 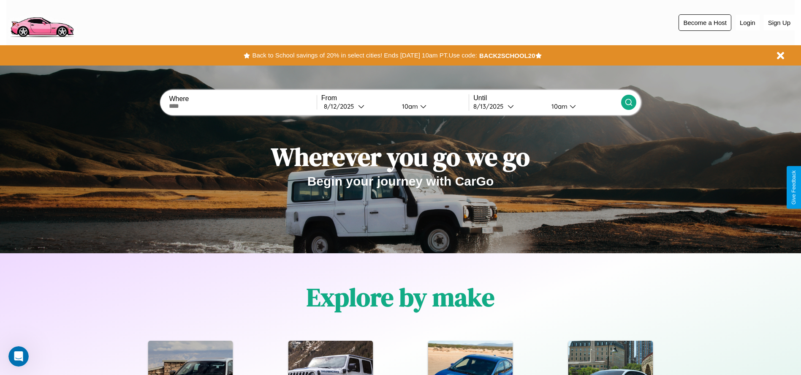 What do you see at coordinates (400, 297) in the screenshot?
I see `h1: Explore by make` at bounding box center [400, 297].